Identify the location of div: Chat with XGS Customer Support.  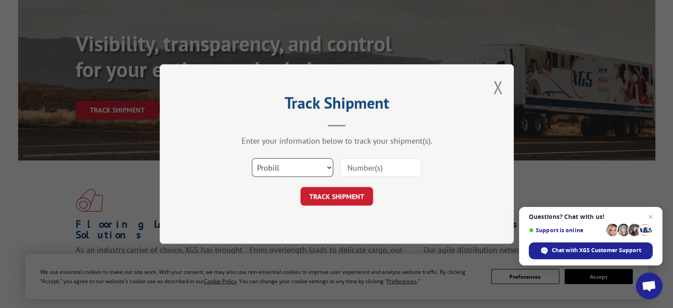
(591, 250).